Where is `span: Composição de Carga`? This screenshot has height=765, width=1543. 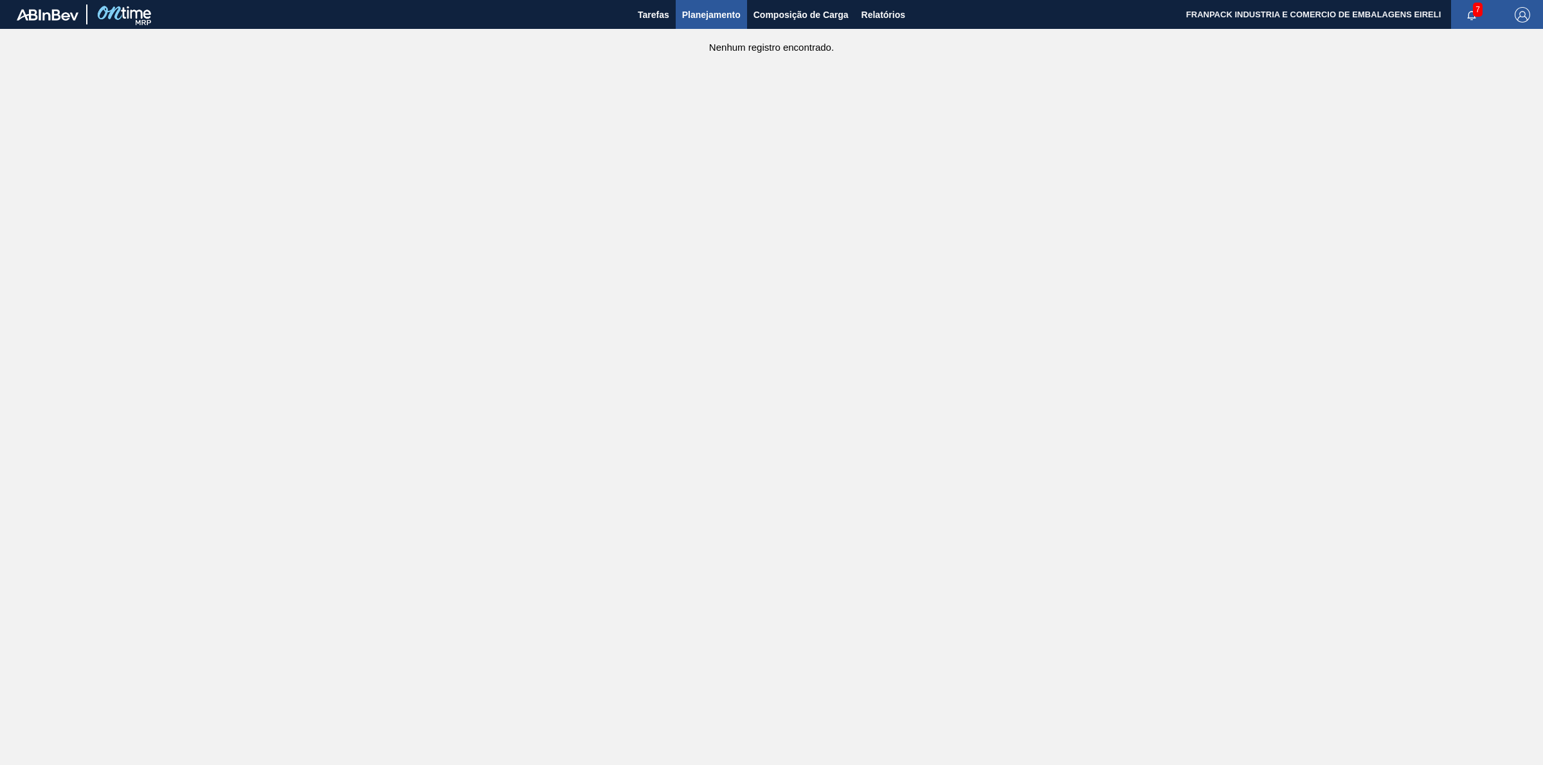 span: Composição de Carga is located at coordinates (801, 15).